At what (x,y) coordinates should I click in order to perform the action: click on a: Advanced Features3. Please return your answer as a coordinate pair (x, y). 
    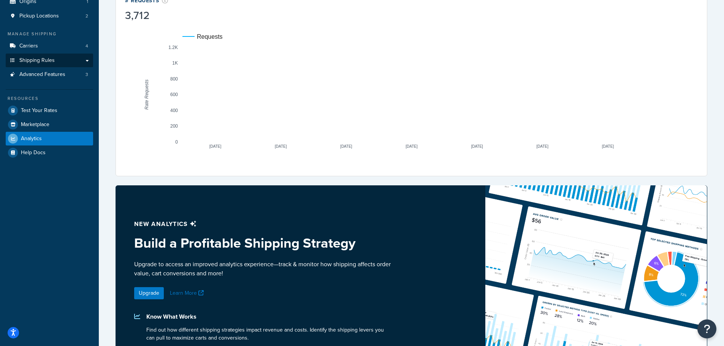
    Looking at the image, I should click on (49, 75).